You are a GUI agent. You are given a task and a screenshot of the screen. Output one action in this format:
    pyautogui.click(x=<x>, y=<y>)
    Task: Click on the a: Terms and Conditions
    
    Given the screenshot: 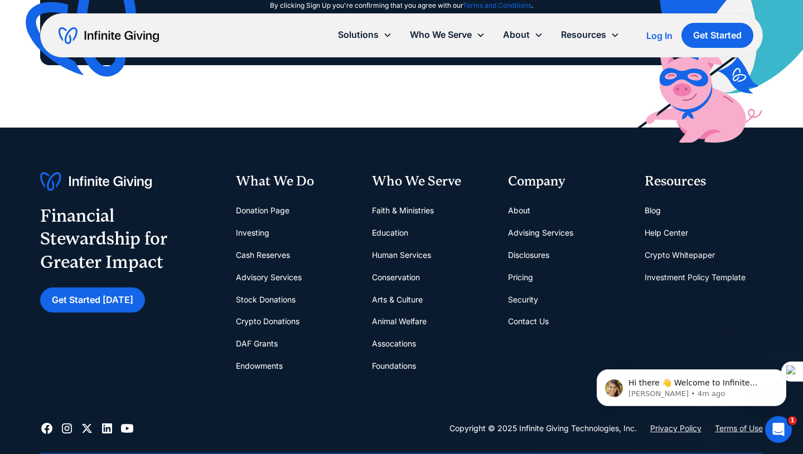 What is the action you would take?
    pyautogui.click(x=497, y=5)
    